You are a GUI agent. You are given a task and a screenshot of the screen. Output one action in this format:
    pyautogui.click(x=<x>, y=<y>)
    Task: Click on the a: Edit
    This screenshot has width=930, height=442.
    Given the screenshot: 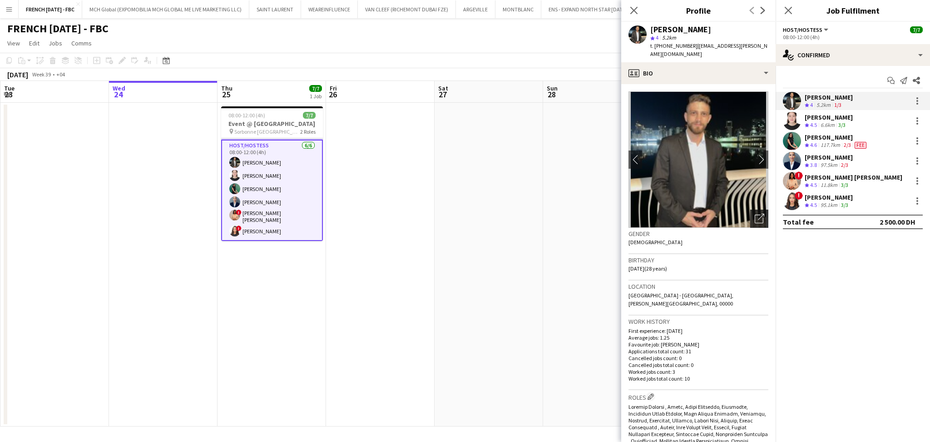 What is the action you would take?
    pyautogui.click(x=34, y=43)
    